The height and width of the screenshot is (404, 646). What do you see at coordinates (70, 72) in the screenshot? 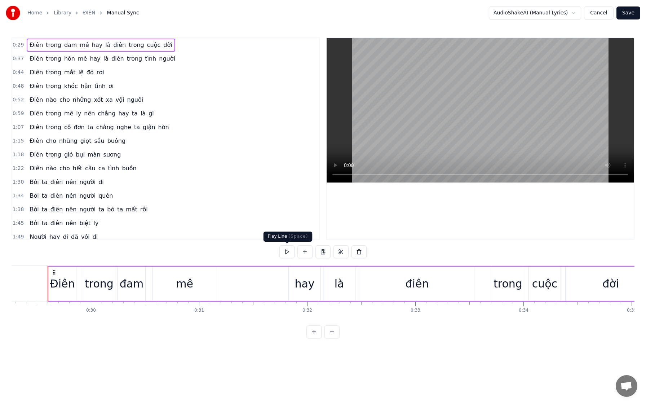
I see `span: mắt` at bounding box center [70, 72].